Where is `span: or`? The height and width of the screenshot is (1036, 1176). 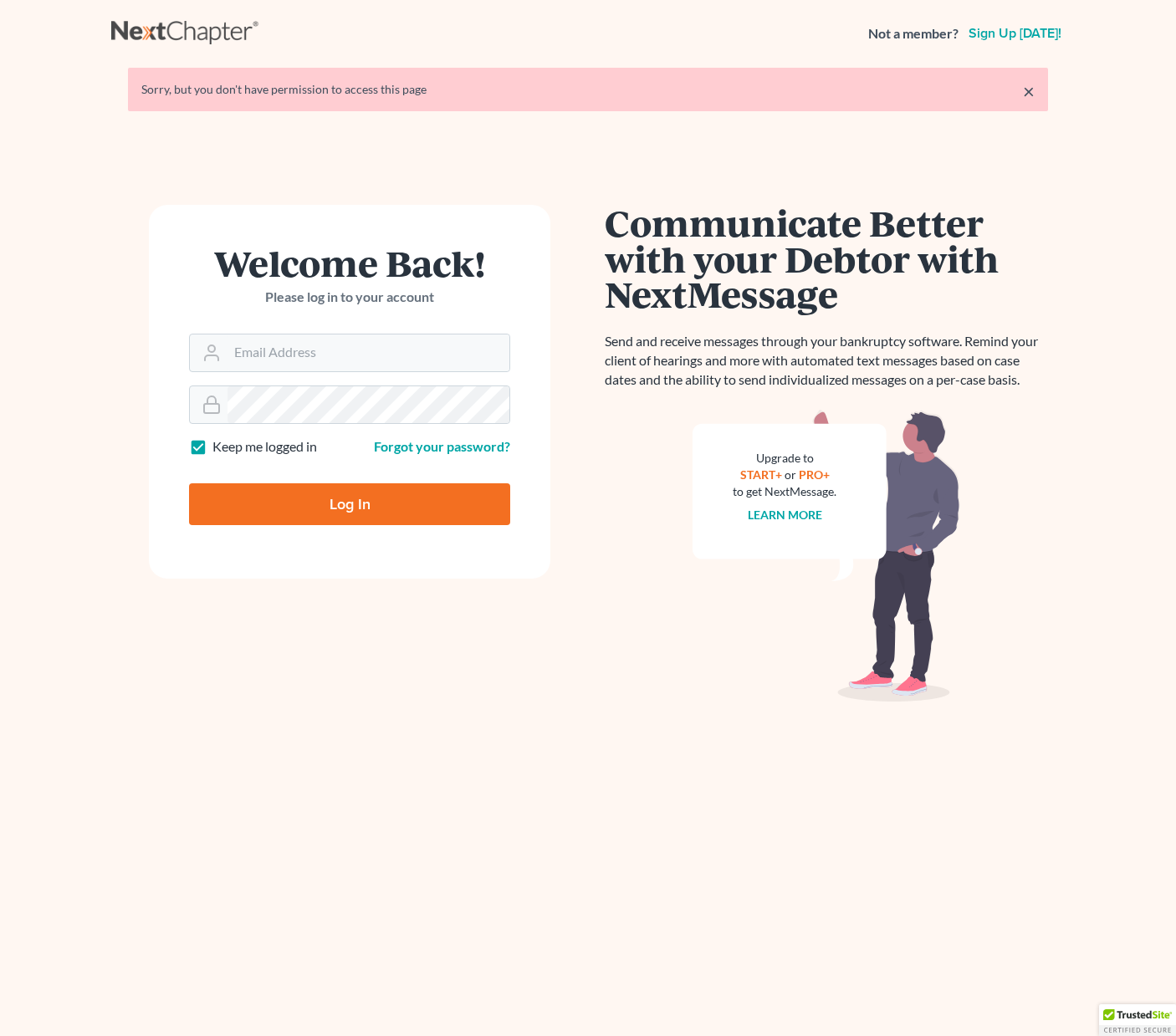
span: or is located at coordinates (790, 474).